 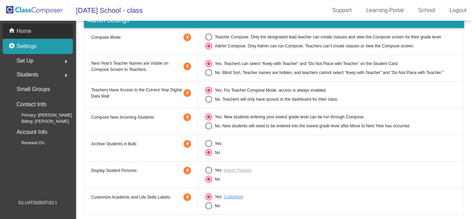 I want to click on a: Support, so click(x=342, y=10).